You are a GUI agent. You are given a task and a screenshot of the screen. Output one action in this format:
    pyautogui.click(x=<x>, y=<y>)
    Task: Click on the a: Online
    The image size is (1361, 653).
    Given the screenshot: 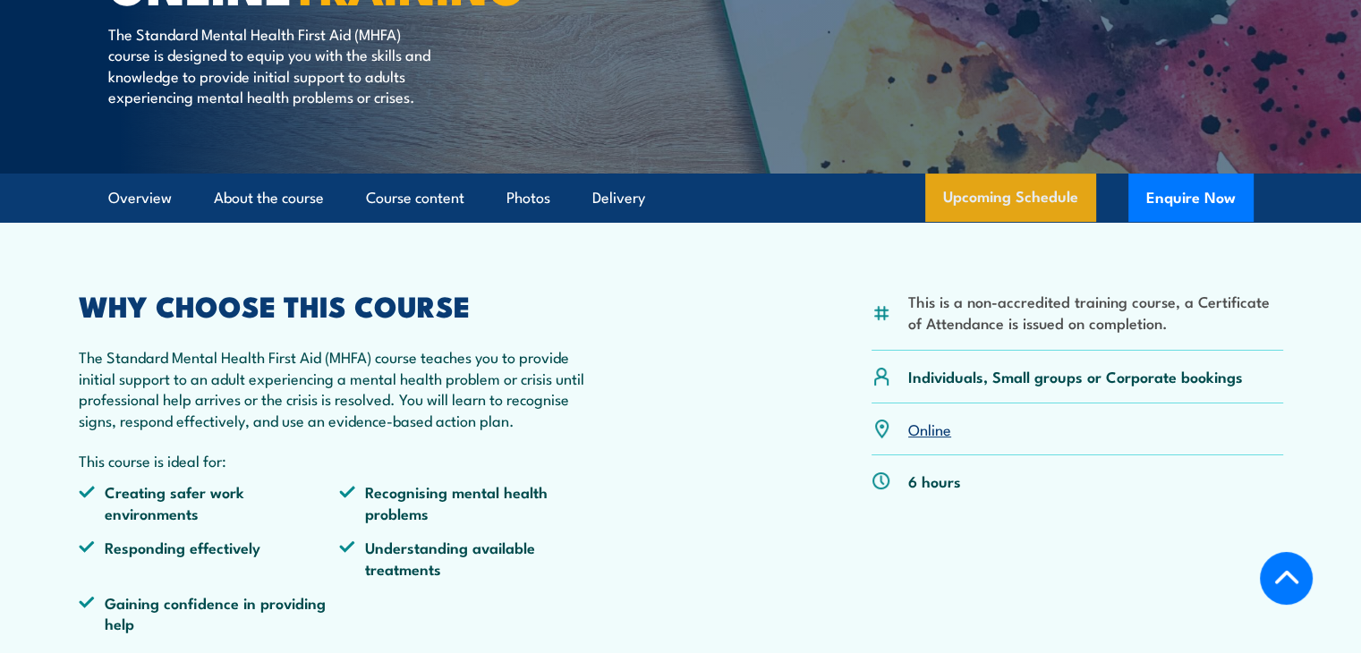 What is the action you would take?
    pyautogui.click(x=930, y=429)
    